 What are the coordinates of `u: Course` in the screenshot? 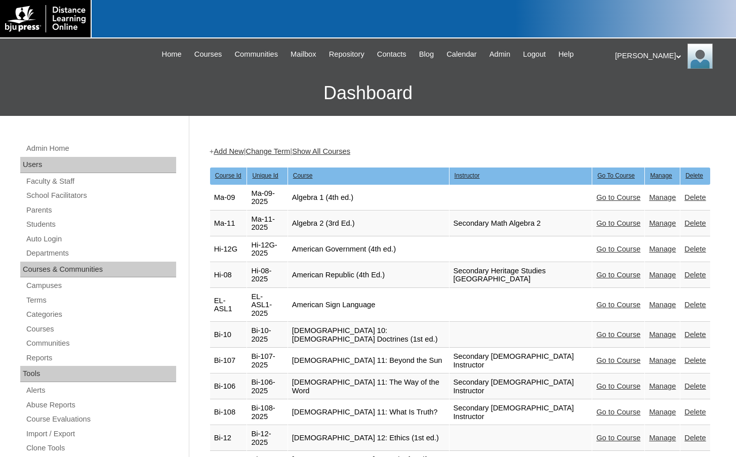 It's located at (303, 176).